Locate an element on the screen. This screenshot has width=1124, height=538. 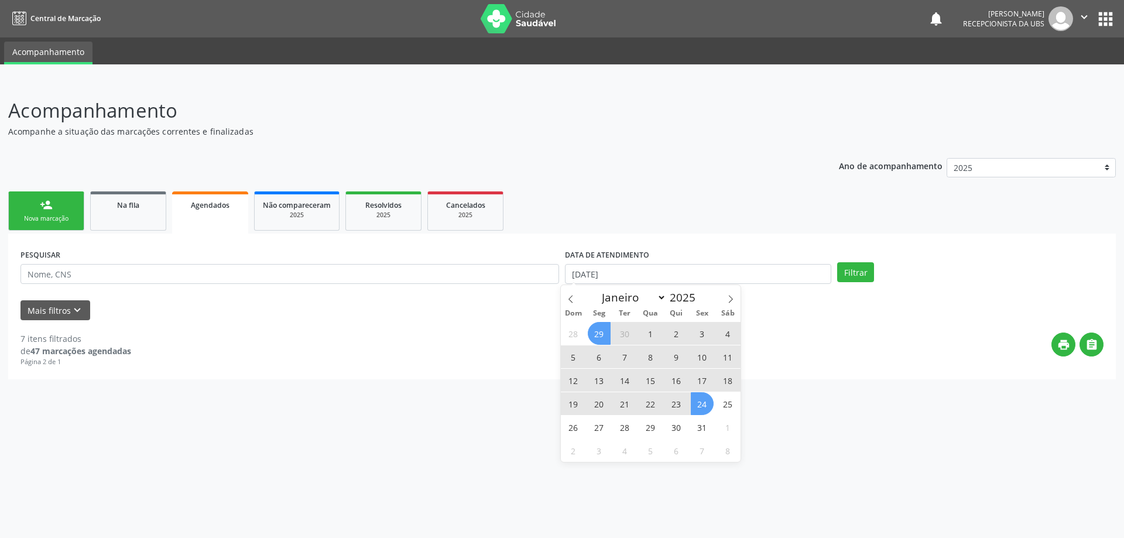
input: Year is located at coordinates (686, 297).